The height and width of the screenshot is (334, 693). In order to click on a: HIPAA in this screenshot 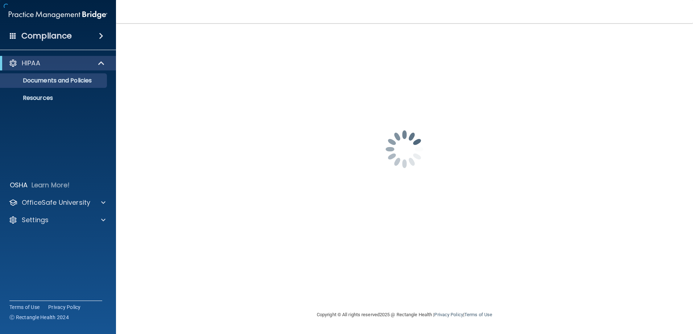, I will do `click(57, 63)`.